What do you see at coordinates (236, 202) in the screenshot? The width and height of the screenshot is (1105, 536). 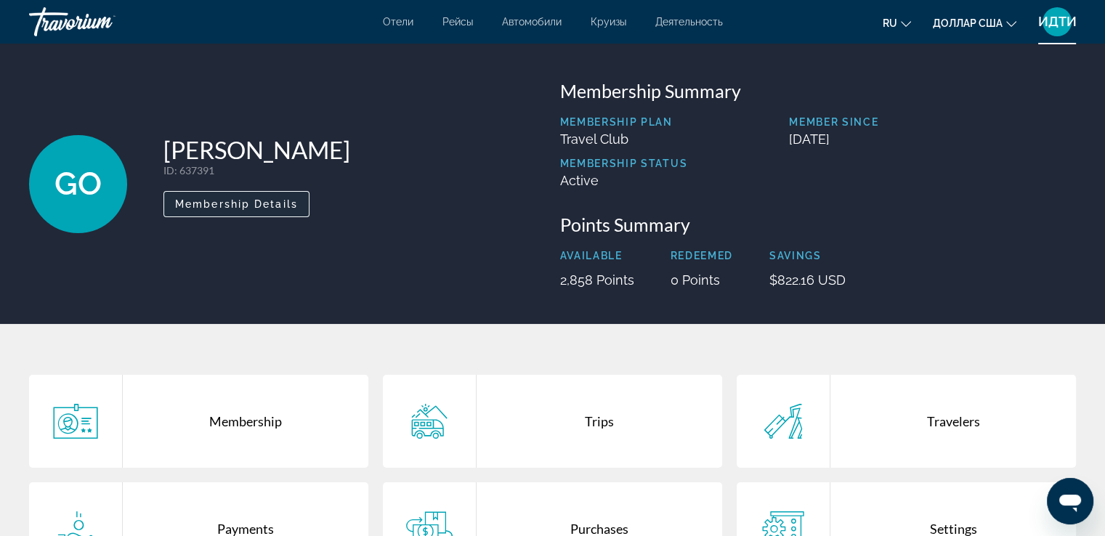 I see `a: Membership Details` at bounding box center [236, 202].